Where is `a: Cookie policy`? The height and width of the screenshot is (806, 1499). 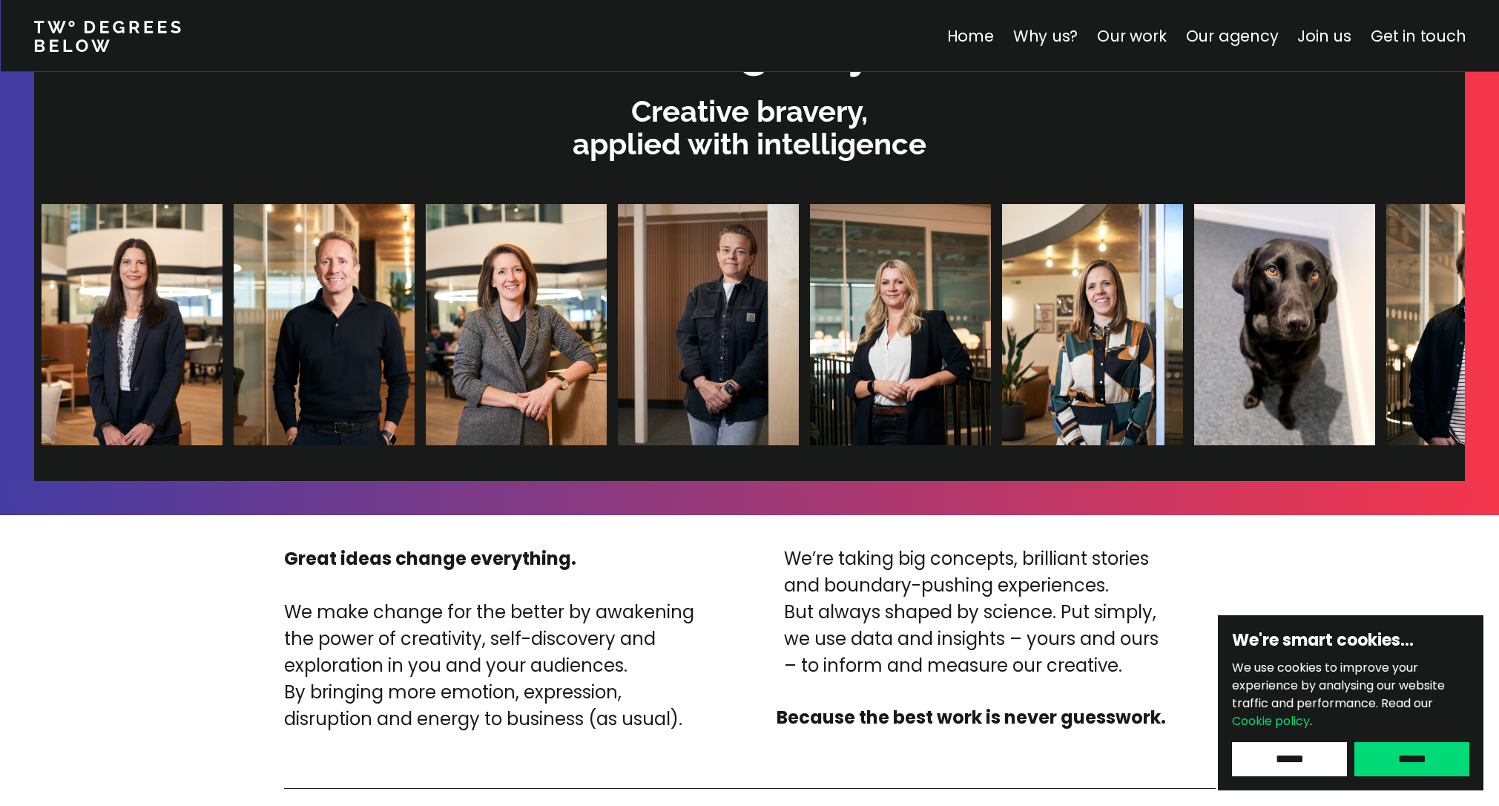 a: Cookie policy is located at coordinates (1271, 720).